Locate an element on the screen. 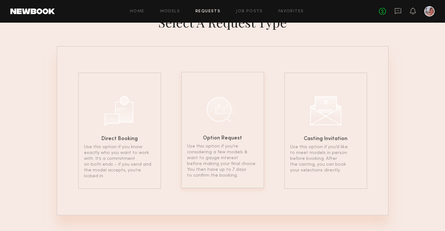 The width and height of the screenshot is (445, 231). p: Use this option if you know exactly who you want to work with. It’s a commitment on both ends - i... is located at coordinates (120, 162).